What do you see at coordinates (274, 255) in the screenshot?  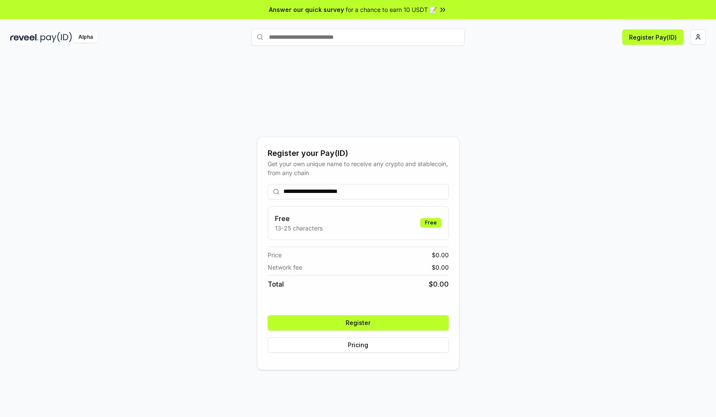 I see `span: Price` at bounding box center [274, 255].